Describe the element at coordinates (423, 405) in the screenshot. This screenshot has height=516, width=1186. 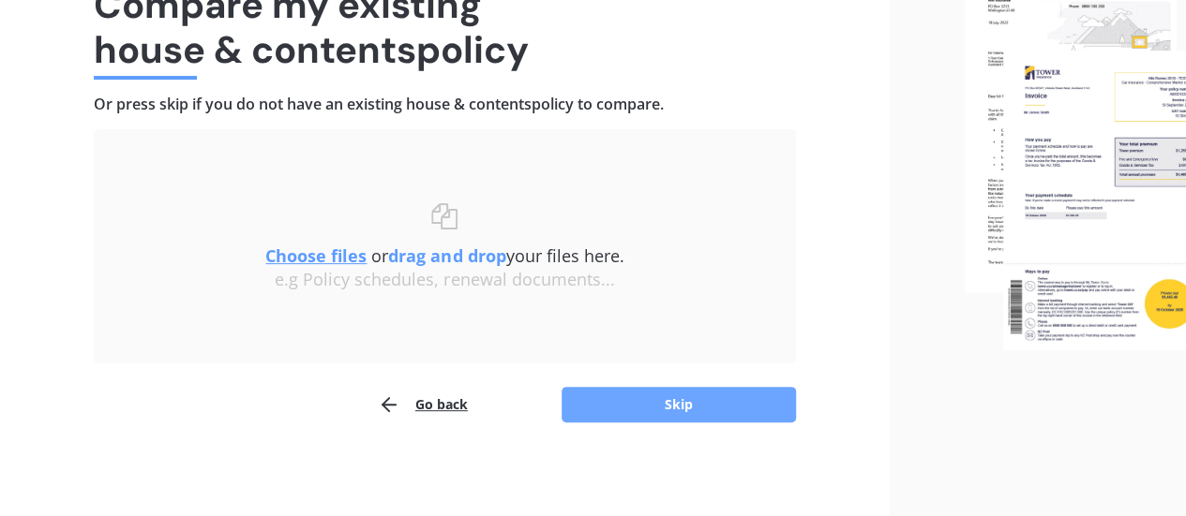
I see `button: Go back` at that location.